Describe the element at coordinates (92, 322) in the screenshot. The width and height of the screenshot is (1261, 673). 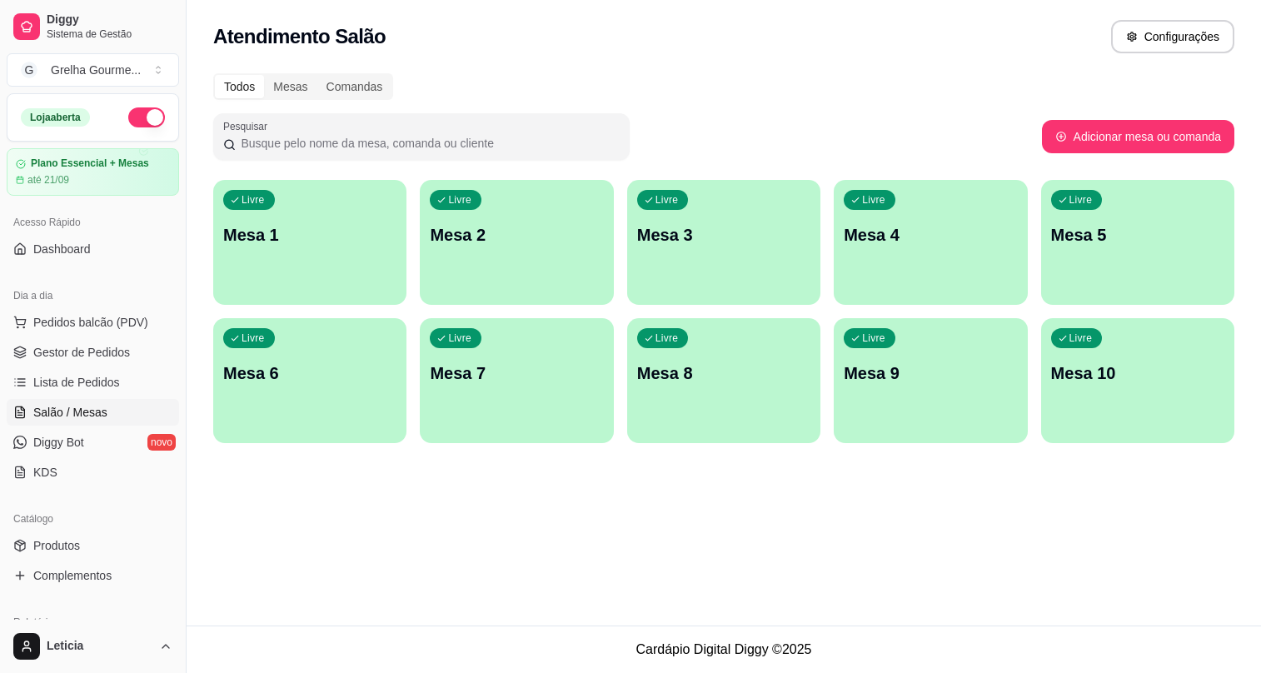
I see `button: Pedidos balcão (PDV)` at that location.